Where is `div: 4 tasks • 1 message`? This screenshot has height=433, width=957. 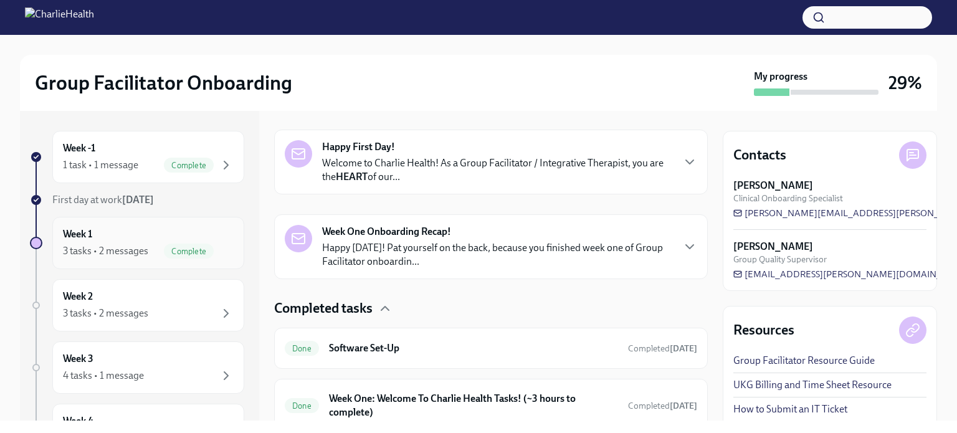 div: 4 tasks • 1 message is located at coordinates (103, 376).